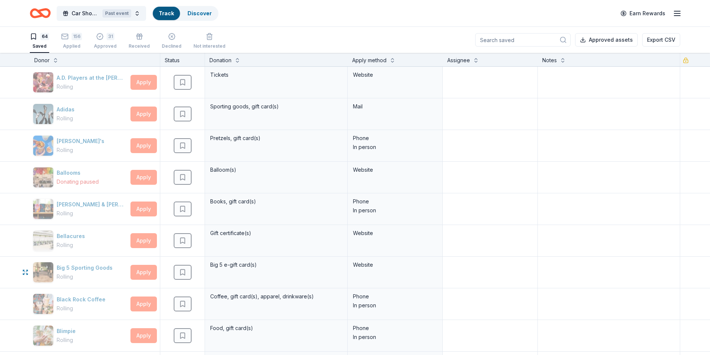  I want to click on a: Home, so click(40, 13).